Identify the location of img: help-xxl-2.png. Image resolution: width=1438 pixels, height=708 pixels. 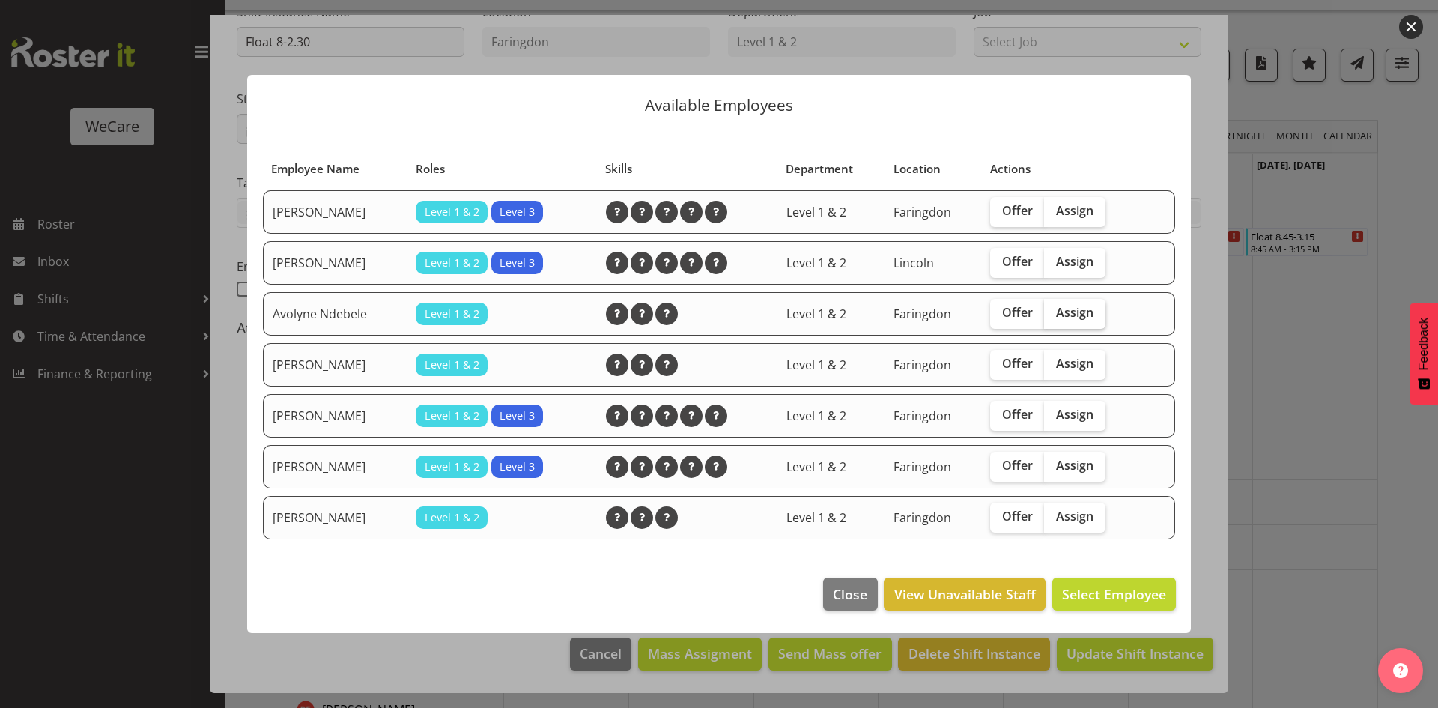
(1401, 671).